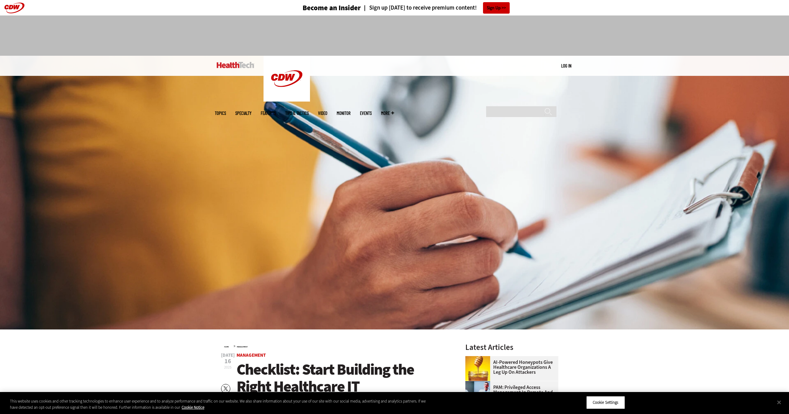  Describe the element at coordinates (478, 369) in the screenshot. I see `img: jar of honey with a honey dipper` at that location.